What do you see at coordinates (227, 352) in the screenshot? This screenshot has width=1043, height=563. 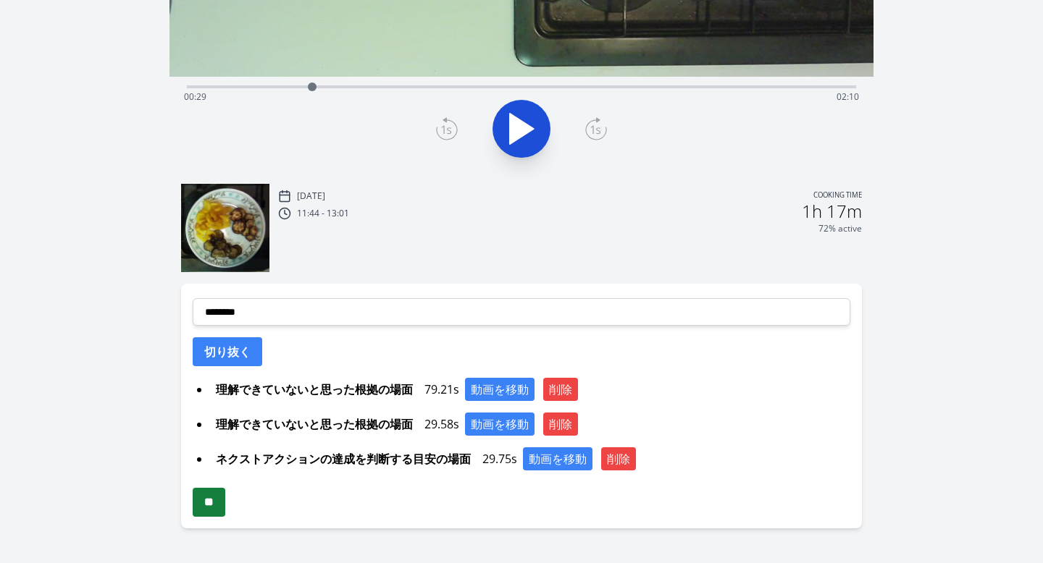 I see `button: 切り抜く` at bounding box center [227, 352].